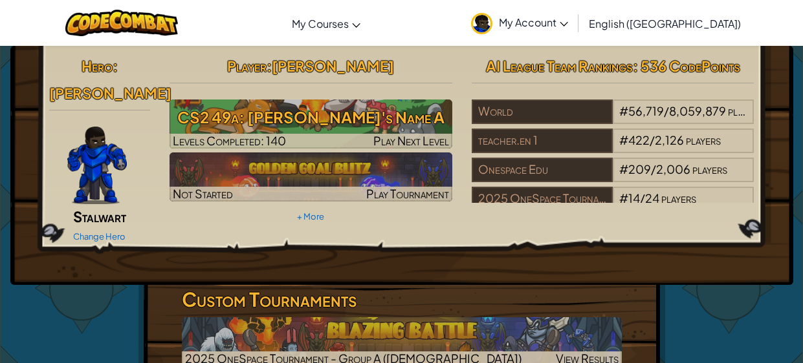  Describe the element at coordinates (542, 170) in the screenshot. I see `div: Onespace Edu` at that location.